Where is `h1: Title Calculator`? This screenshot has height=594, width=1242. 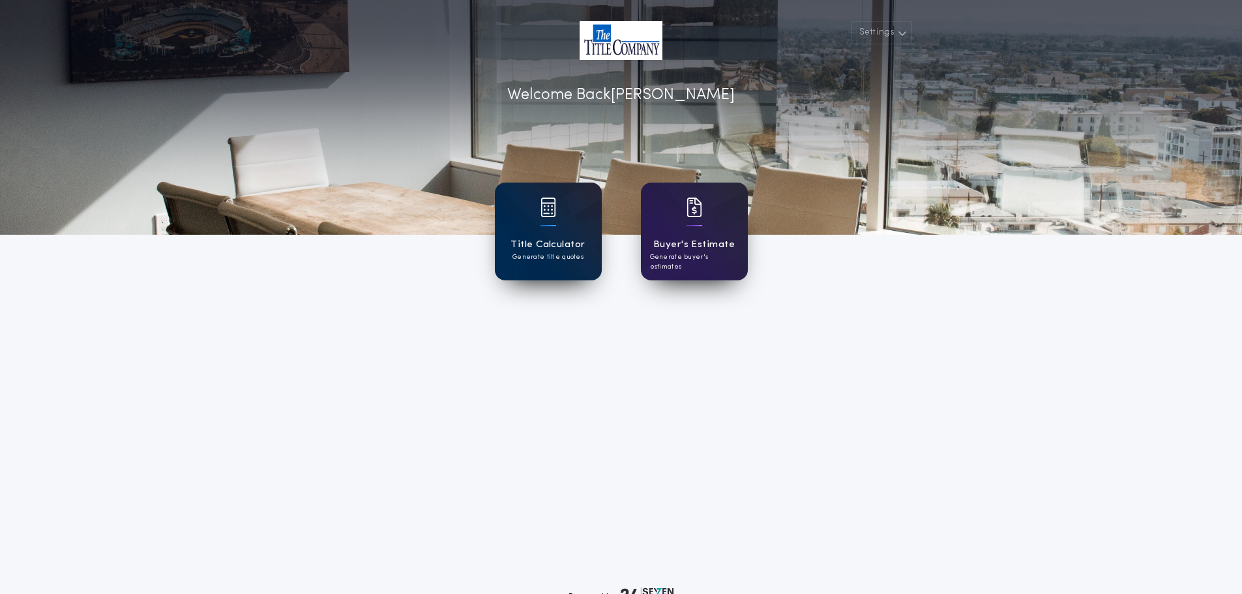
h1: Title Calculator is located at coordinates (548, 244).